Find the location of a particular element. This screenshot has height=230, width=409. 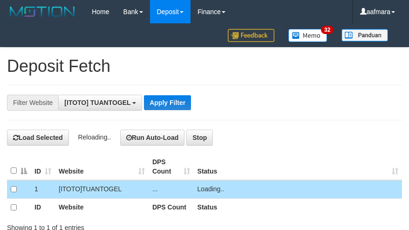

span: Loading.. is located at coordinates (211, 189).